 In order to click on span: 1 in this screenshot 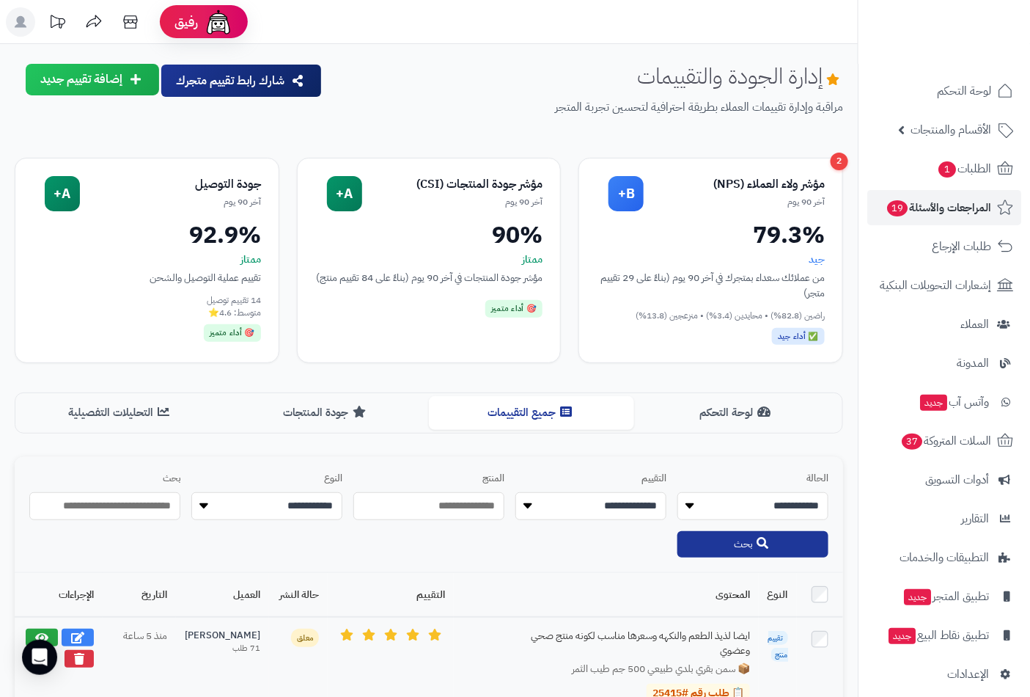, I will do `click(948, 169)`.